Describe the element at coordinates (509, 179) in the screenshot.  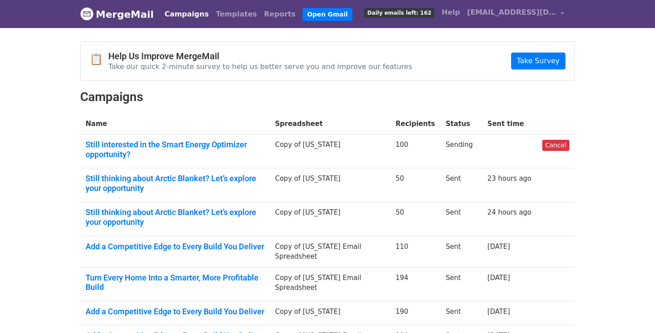
I see `a: 23 hours ago` at that location.